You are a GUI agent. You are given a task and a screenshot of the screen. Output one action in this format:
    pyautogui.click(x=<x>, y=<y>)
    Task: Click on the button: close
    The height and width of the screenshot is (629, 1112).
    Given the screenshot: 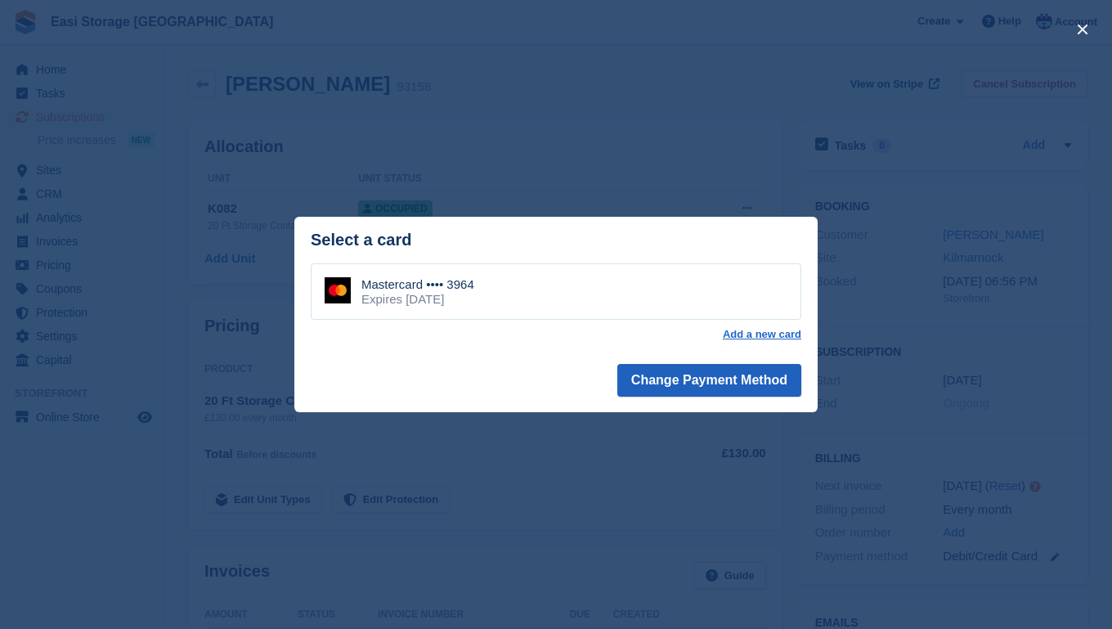 What is the action you would take?
    pyautogui.click(x=1082, y=29)
    